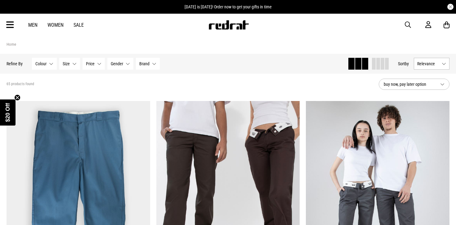 The image size is (456, 225). What do you see at coordinates (414, 84) in the screenshot?
I see `button: buy now, pay later option` at bounding box center [414, 84].